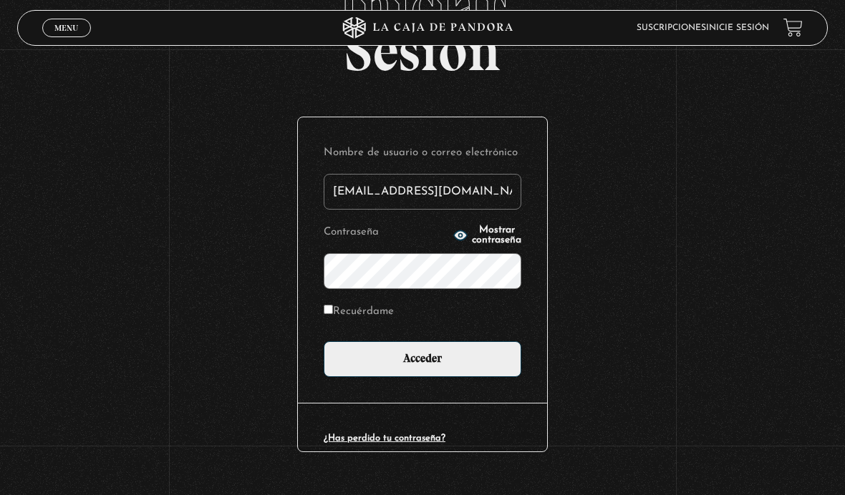  Describe the element at coordinates (422, 359) in the screenshot. I see `input: Acceder` at that location.